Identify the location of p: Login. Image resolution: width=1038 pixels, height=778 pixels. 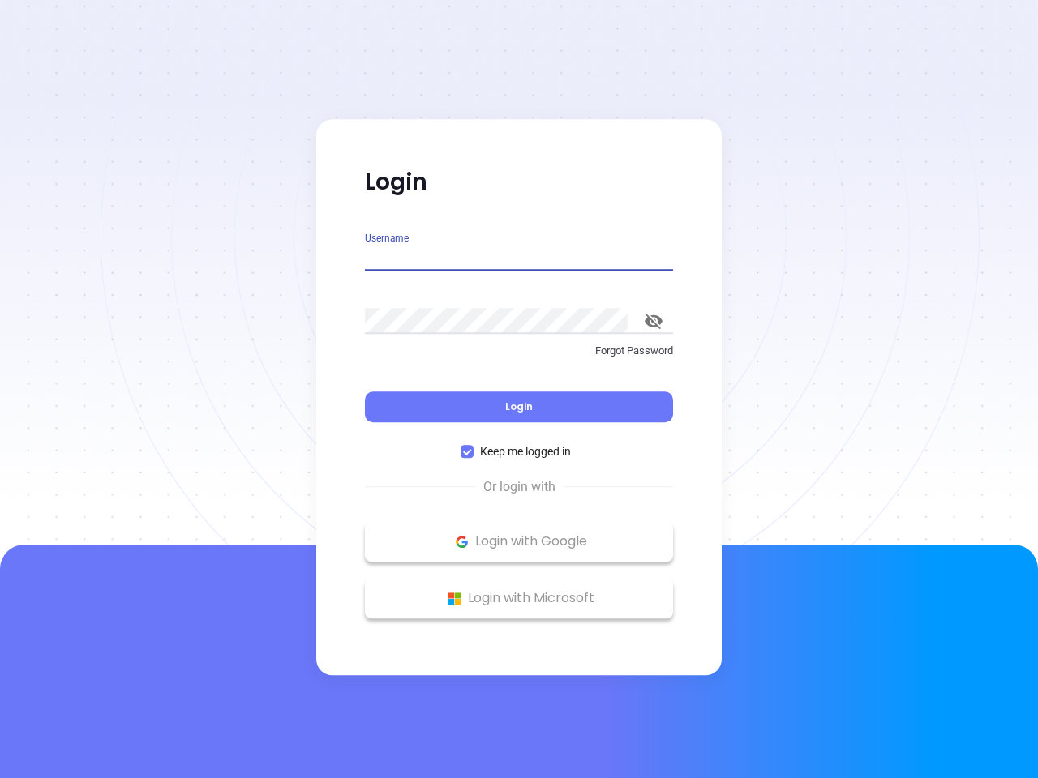
(519, 182).